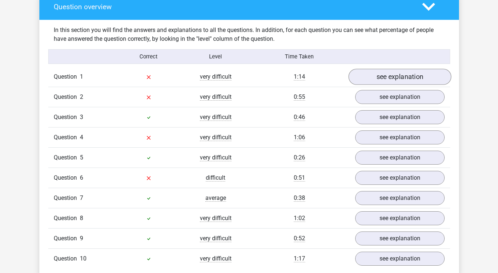  What do you see at coordinates (299, 198) in the screenshot?
I see `span: 0:38` at bounding box center [299, 198].